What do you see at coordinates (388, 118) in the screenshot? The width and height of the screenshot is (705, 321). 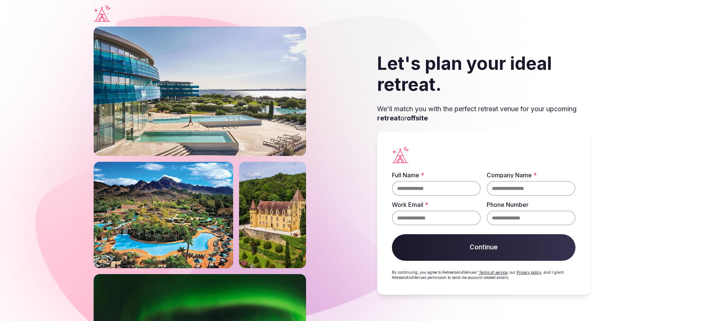 I see `strong: retreat` at bounding box center [388, 118].